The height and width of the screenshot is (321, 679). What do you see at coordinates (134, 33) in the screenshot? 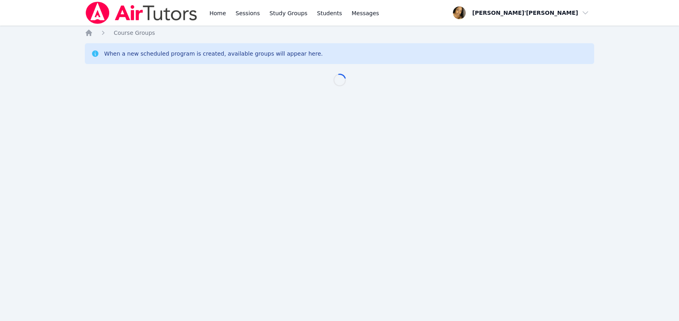
I see `span: Course Groups` at bounding box center [134, 33].